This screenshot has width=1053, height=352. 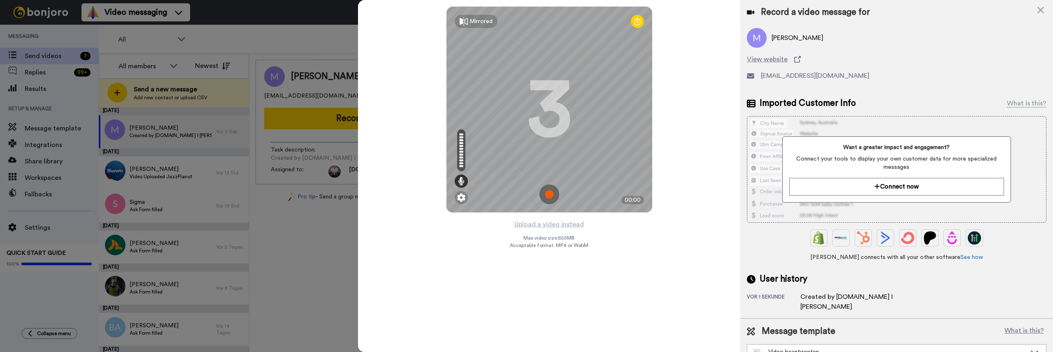 I want to click on span: Message template, so click(x=798, y=331).